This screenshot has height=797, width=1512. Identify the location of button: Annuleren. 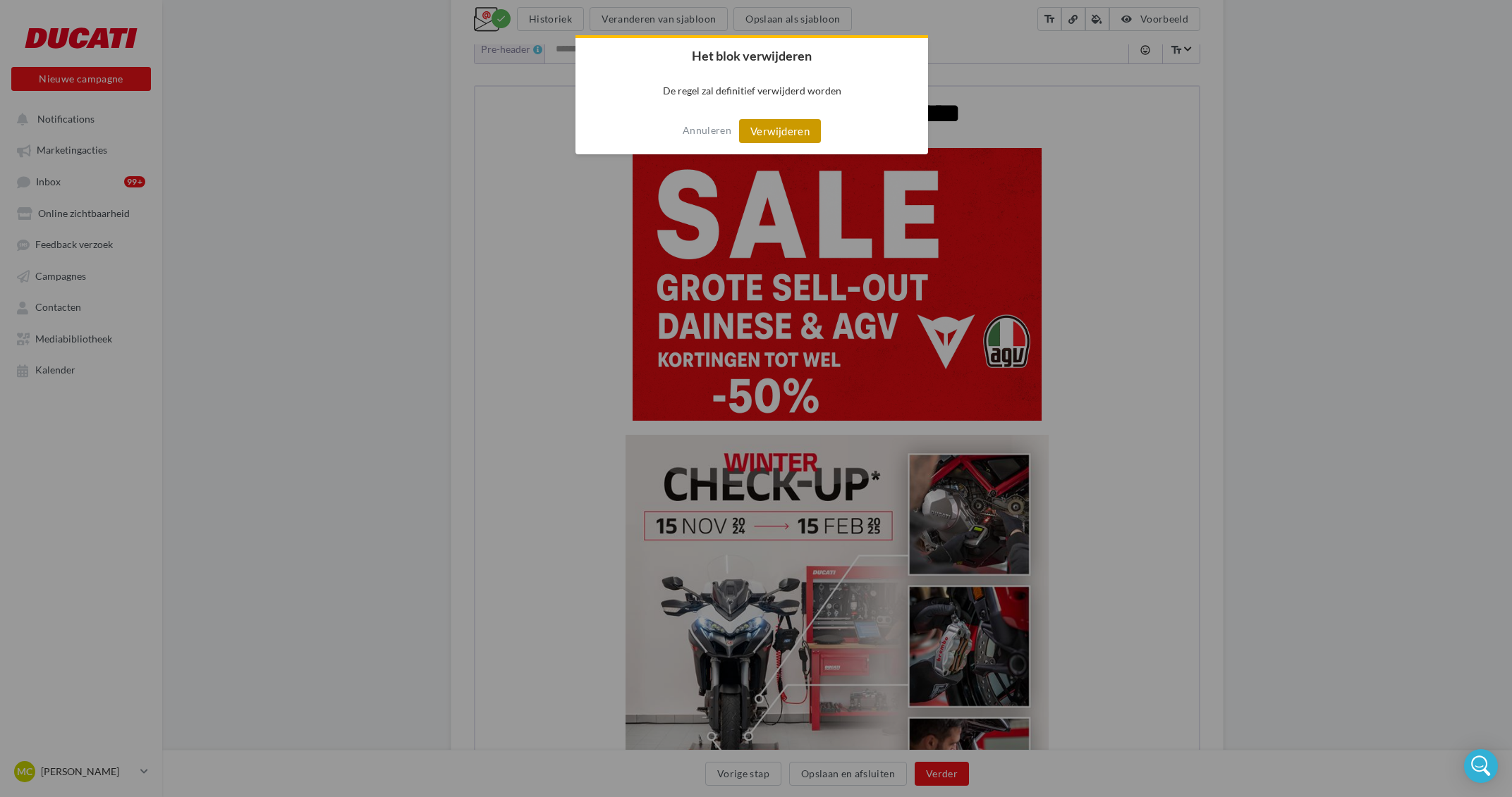
(707, 131).